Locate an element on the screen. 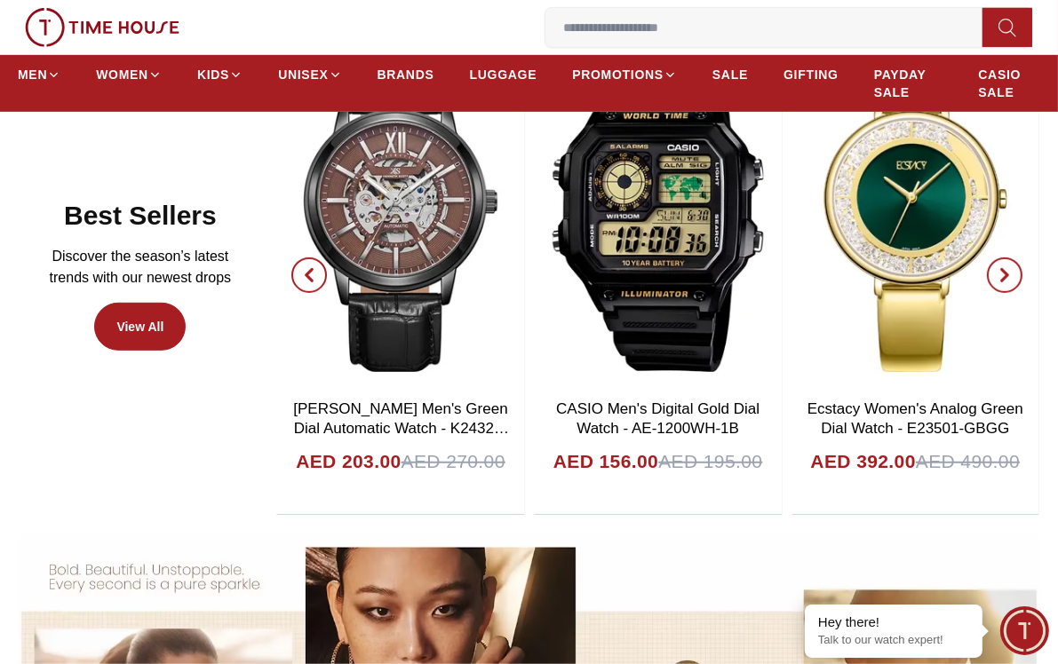  a: UNISEX is located at coordinates (309, 75).